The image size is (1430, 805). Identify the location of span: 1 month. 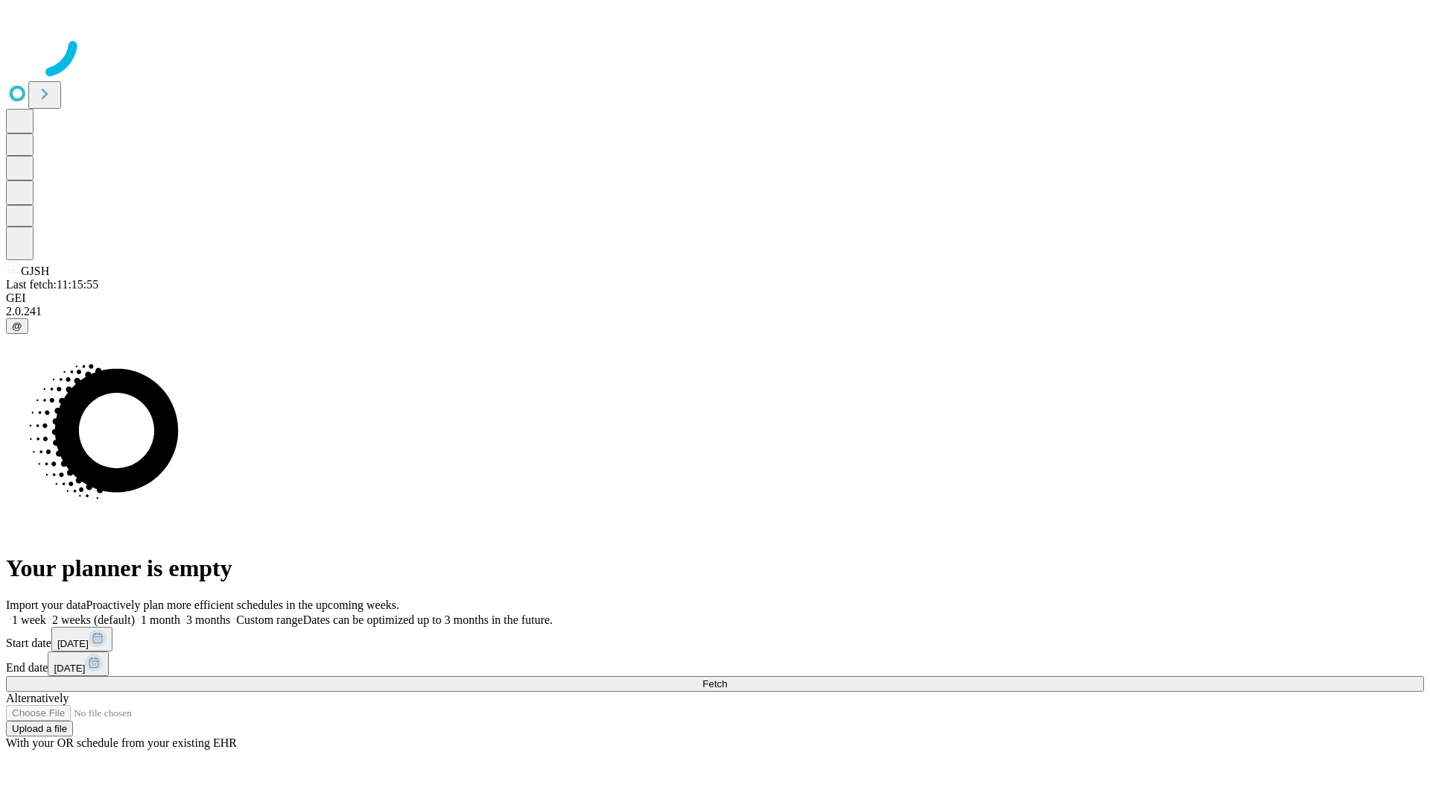
(160, 619).